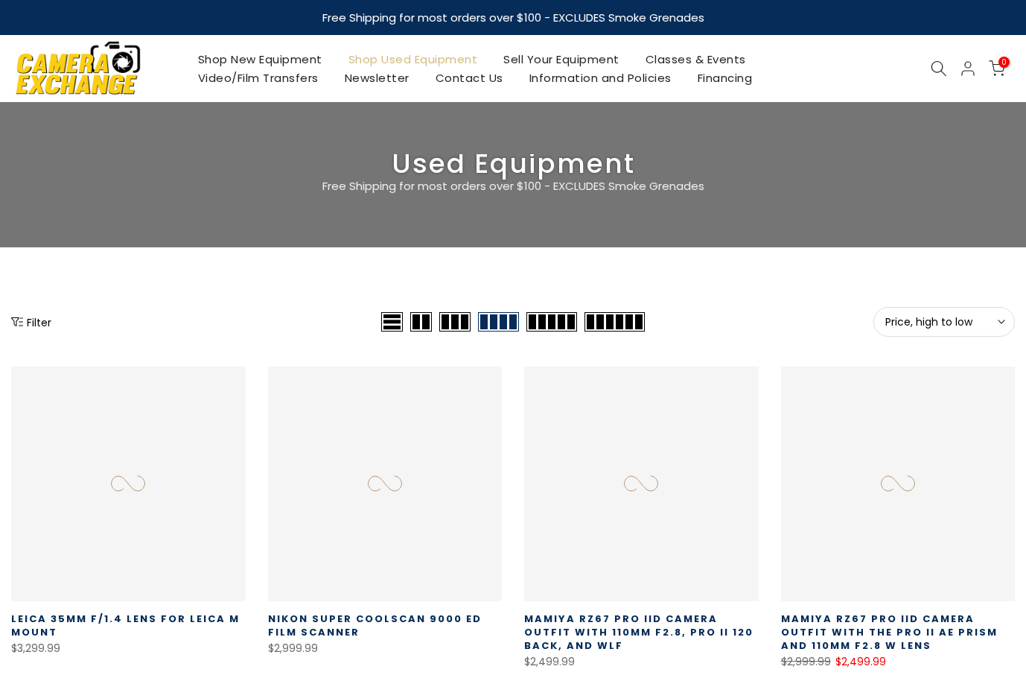 This screenshot has height=678, width=1026. Describe the element at coordinates (997, 69) in the screenshot. I see `a: 0` at that location.